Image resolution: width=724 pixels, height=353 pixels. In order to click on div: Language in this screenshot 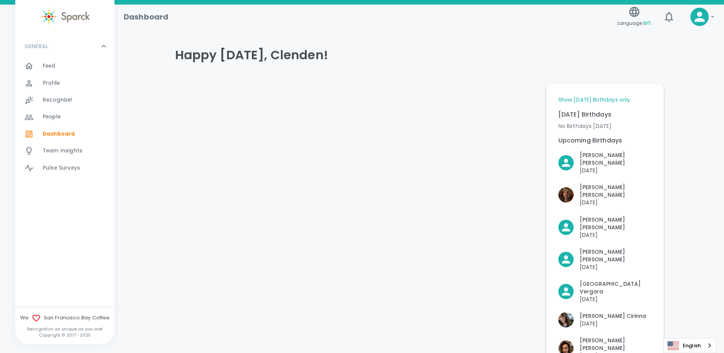, I will do `click(690, 345)`.